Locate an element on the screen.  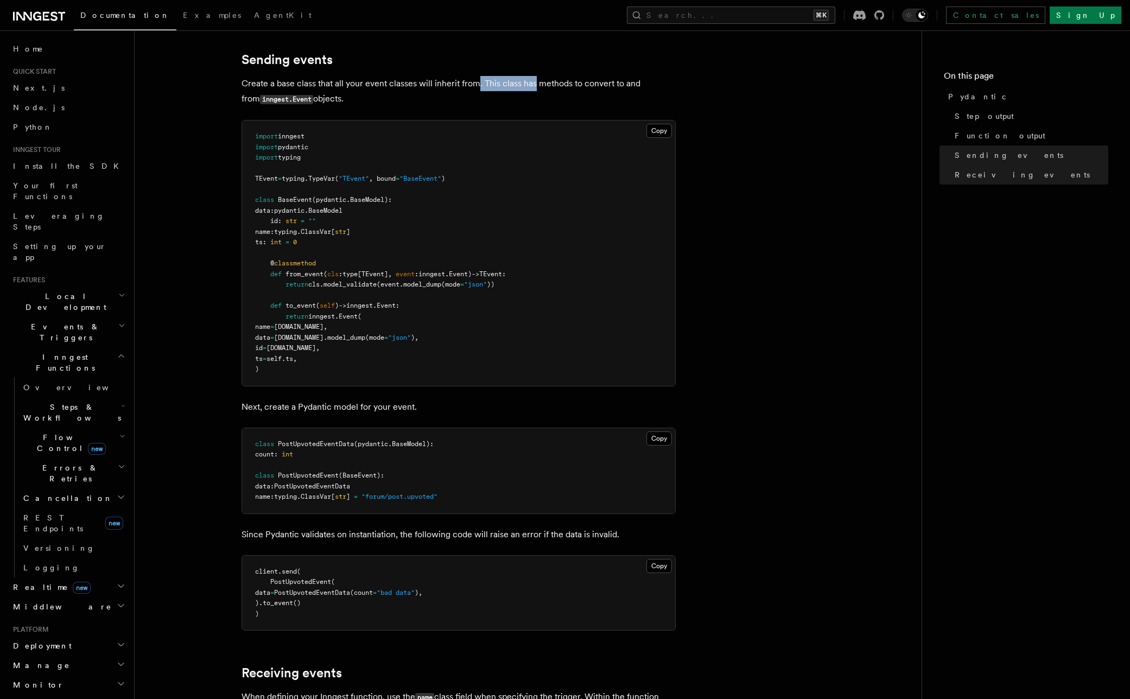
span: count is located at coordinates (264, 454).